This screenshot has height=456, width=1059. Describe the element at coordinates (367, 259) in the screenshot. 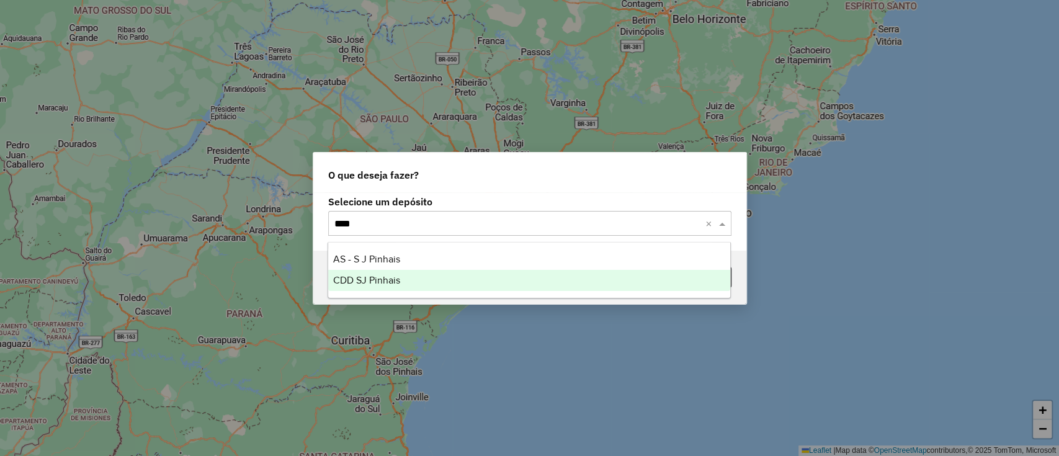

I see `span: AS - S J Pinhais` at that location.